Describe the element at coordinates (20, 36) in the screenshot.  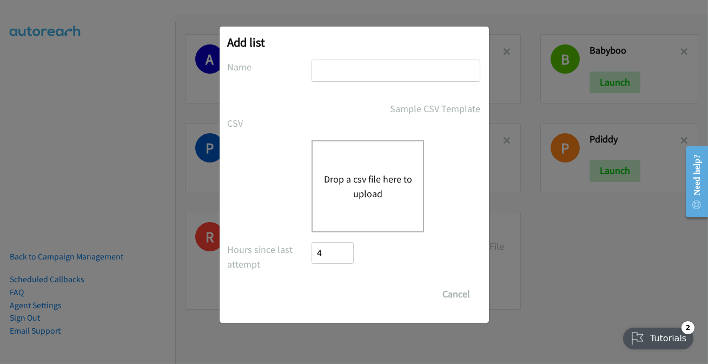
I see `div: Need help?` at that location.